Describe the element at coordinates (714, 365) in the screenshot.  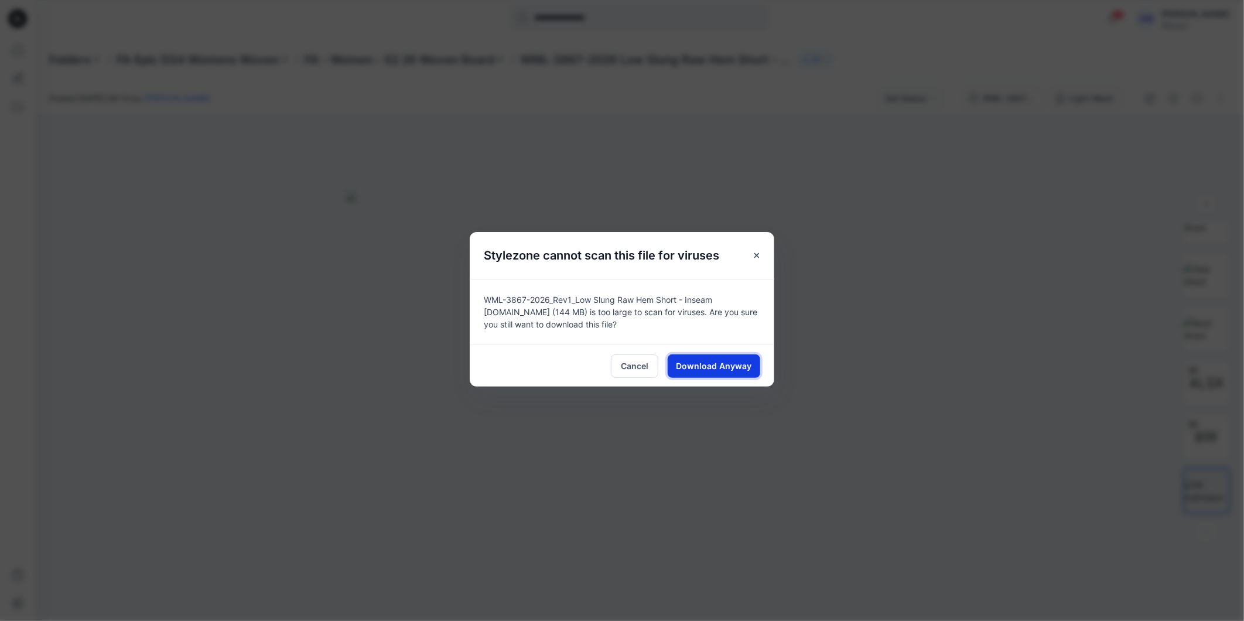
I see `span: Download Anyway` at that location.